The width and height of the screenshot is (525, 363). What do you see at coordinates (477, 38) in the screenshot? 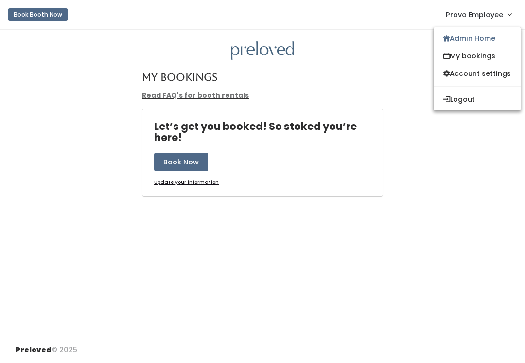
I see `a: Admin Home` at bounding box center [477, 38].